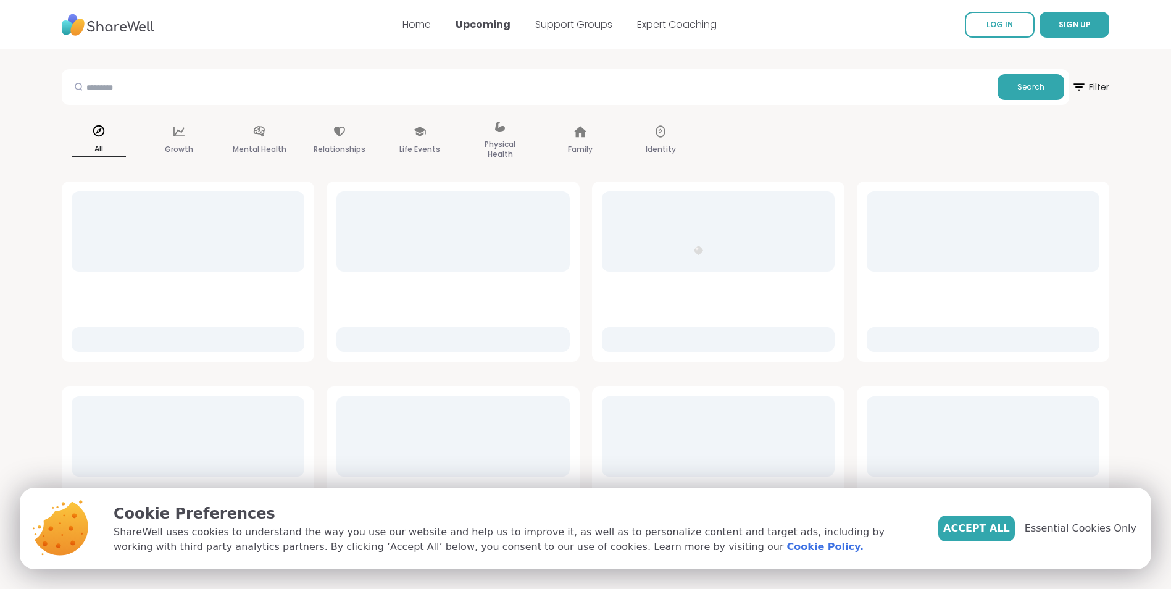 Image resolution: width=1171 pixels, height=589 pixels. I want to click on a: Upcoming, so click(483, 24).